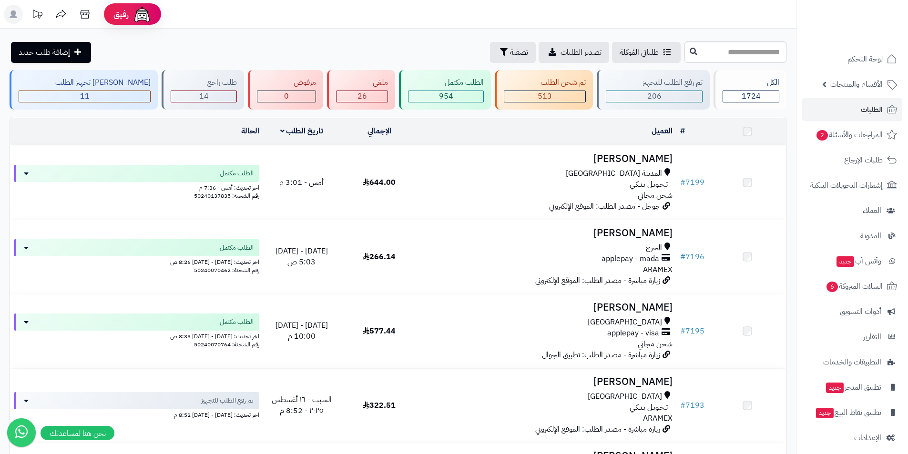 The height and width of the screenshot is (454, 908). Describe the element at coordinates (513, 52) in the screenshot. I see `button: تصفية` at that location.